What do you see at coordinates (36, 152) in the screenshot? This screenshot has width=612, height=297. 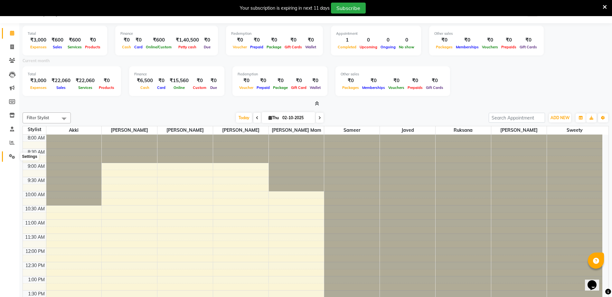 I see `div: 8:30 AM` at bounding box center [36, 152].